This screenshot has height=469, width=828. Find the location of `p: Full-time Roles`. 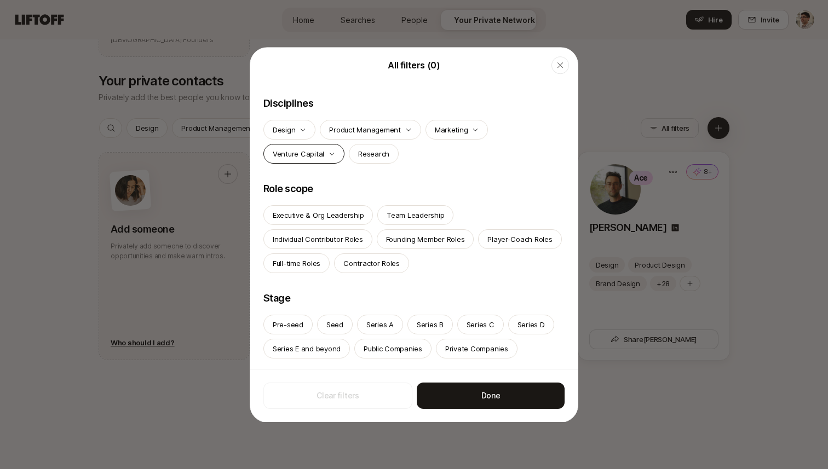

p: Full-time Roles is located at coordinates (296, 263).